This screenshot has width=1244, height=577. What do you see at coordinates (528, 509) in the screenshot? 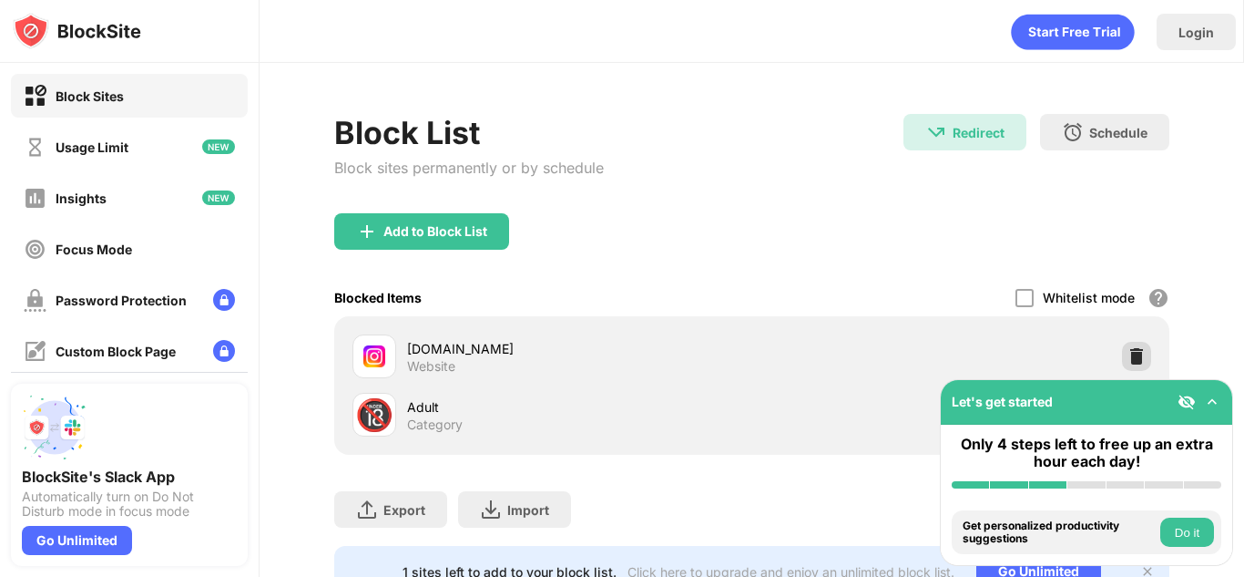
I see `div: Import` at bounding box center [528, 509].